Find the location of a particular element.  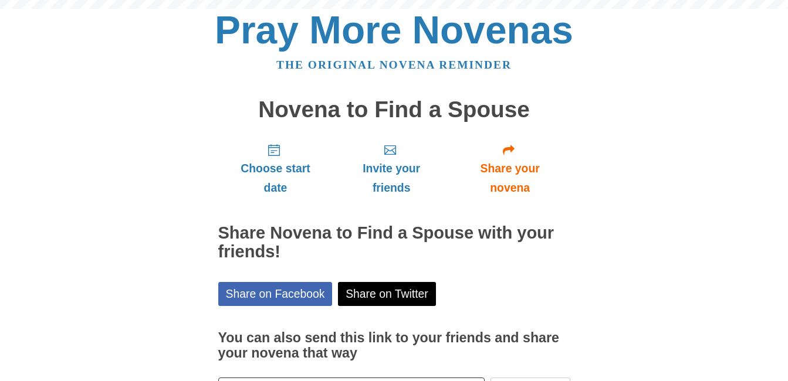

a: Choose start date is located at coordinates (276, 168).